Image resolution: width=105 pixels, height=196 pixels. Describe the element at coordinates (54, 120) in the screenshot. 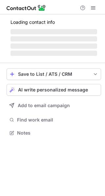

I see `button: Find work email` at that location.